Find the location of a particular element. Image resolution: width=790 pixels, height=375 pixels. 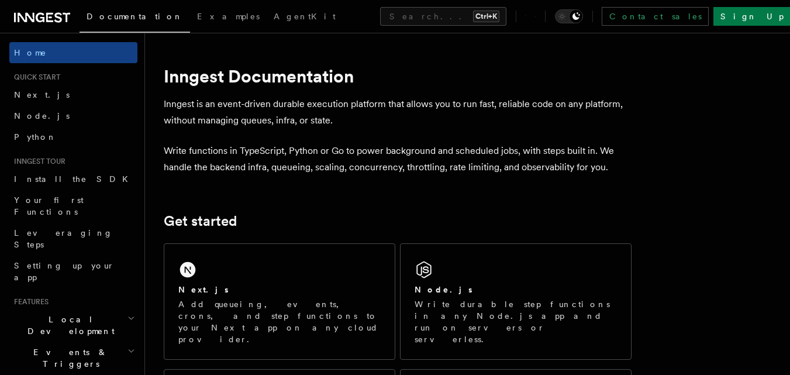

a: Install the SDK is located at coordinates (73, 179).